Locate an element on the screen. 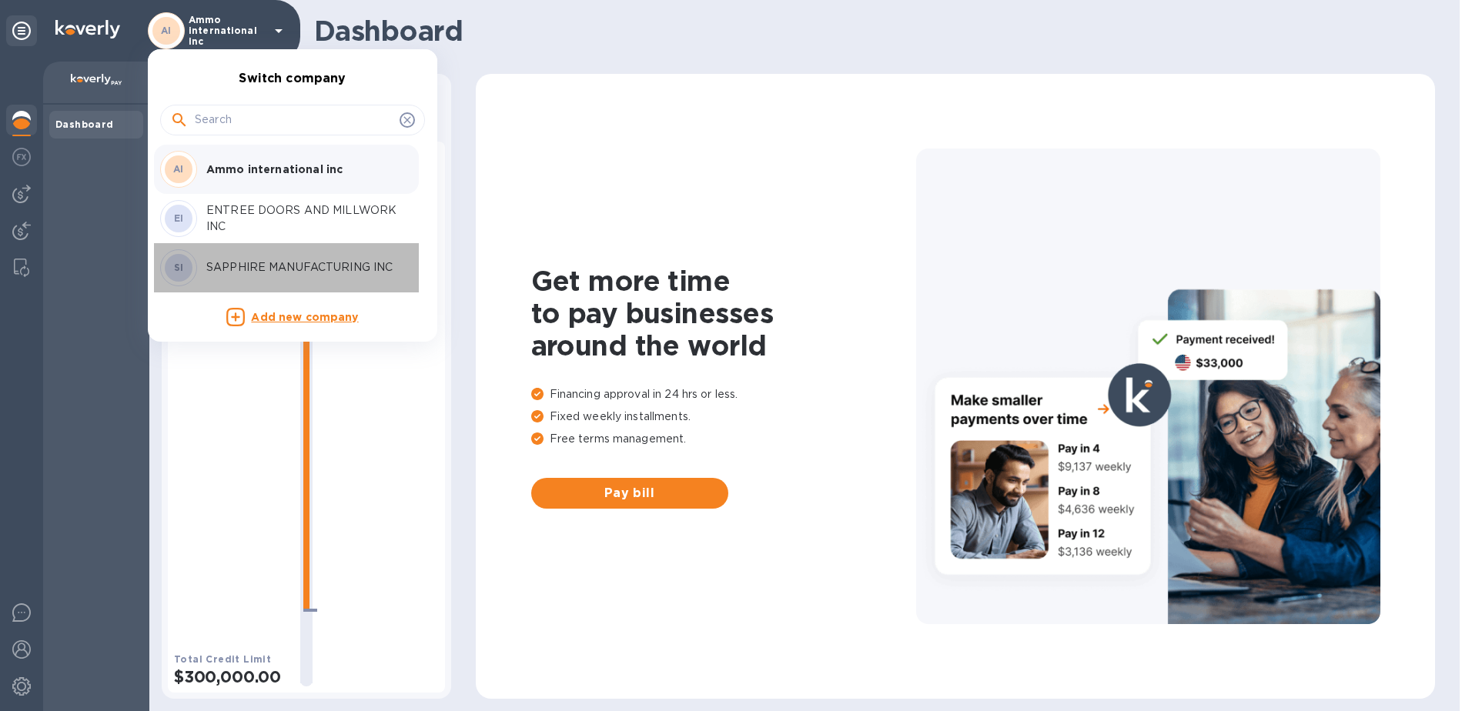  p: Add new company is located at coordinates (304, 318).